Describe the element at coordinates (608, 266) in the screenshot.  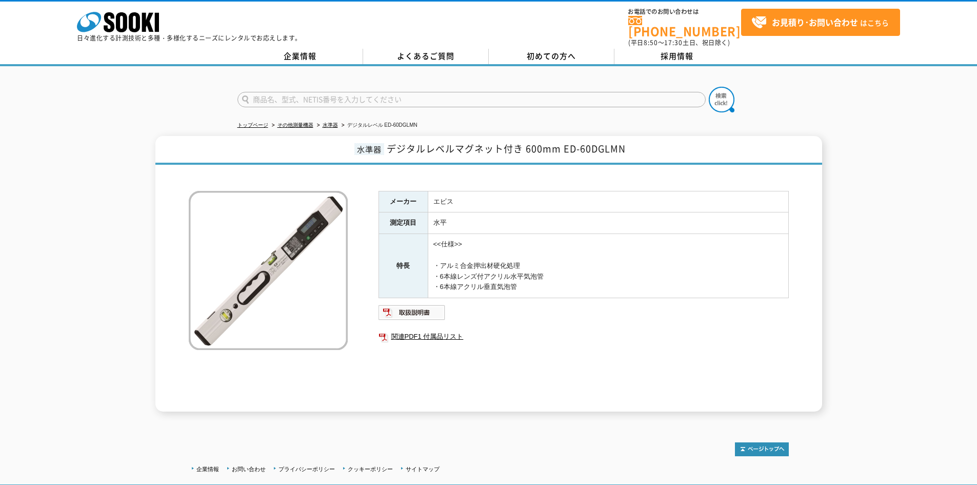
I see `td: <<仕様>> ・アルミ合金押出材硬化処理 ・6本線レンズ付アクリル水平気泡管 ・6本線アクリル垂直気泡管` at that location.